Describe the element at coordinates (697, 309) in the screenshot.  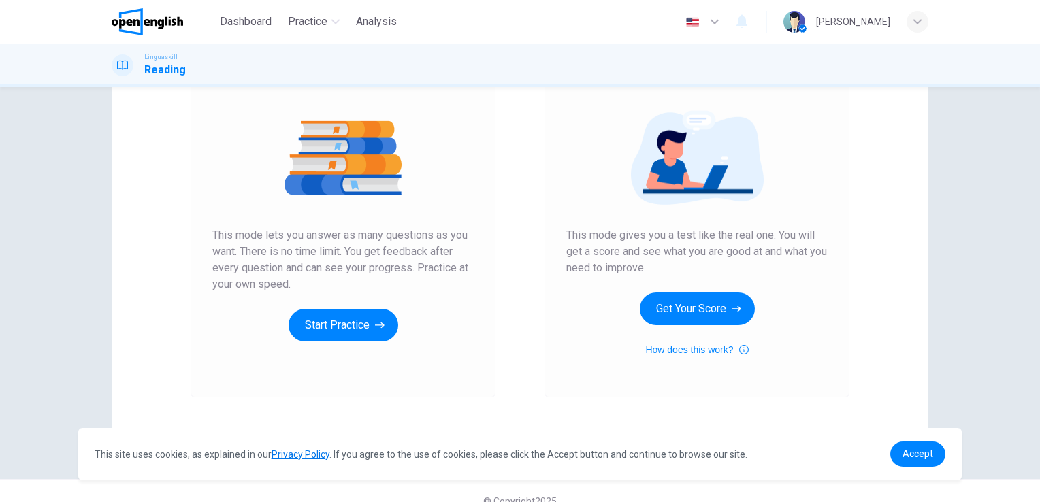
I see `button: Get Your Score` at that location.